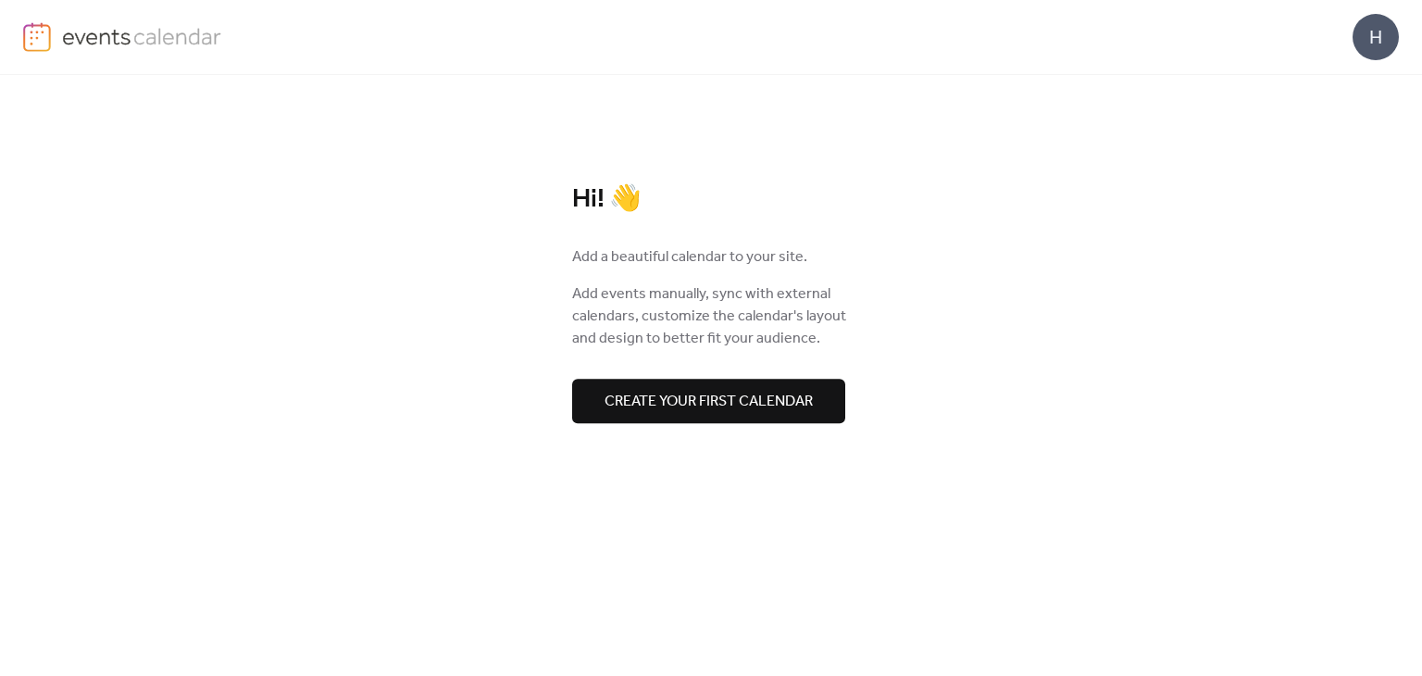 The width and height of the screenshot is (1422, 676). What do you see at coordinates (1376, 37) in the screenshot?
I see `div: H` at bounding box center [1376, 37].